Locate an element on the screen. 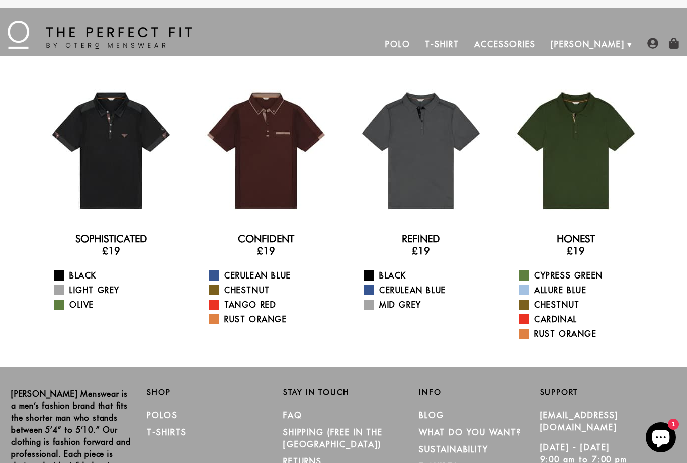 This screenshot has width=687, height=463. a: Confident is located at coordinates (266, 239).